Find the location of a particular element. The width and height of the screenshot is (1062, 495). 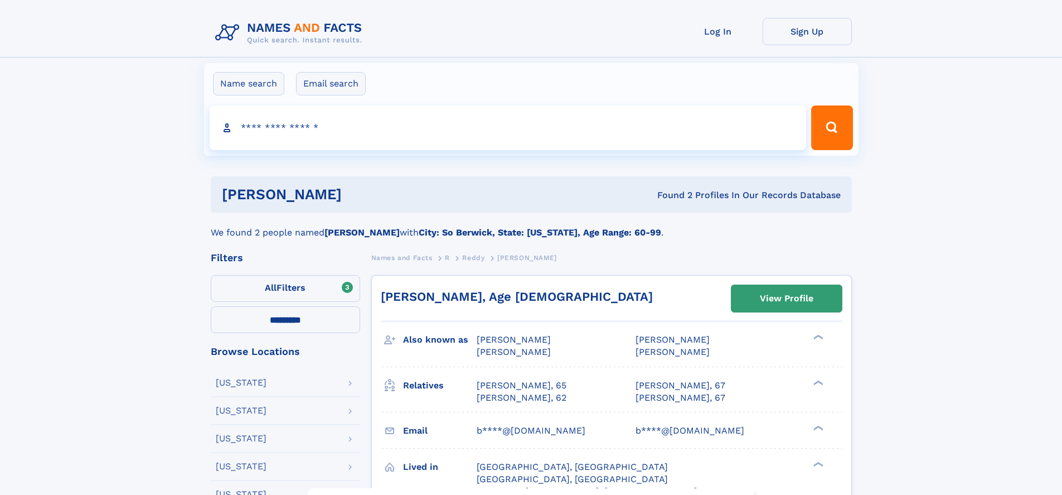

input: search input is located at coordinates (508, 128).